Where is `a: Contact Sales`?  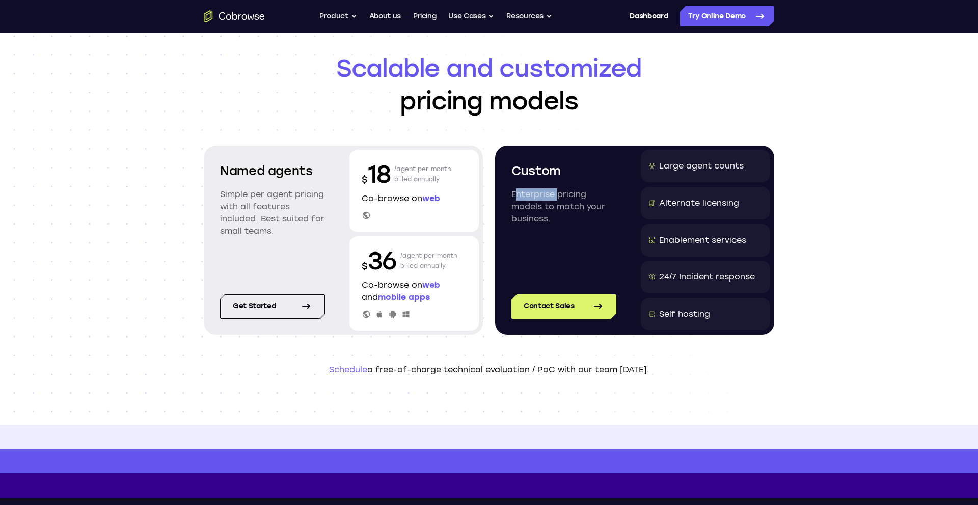
a: Contact Sales is located at coordinates (564, 307).